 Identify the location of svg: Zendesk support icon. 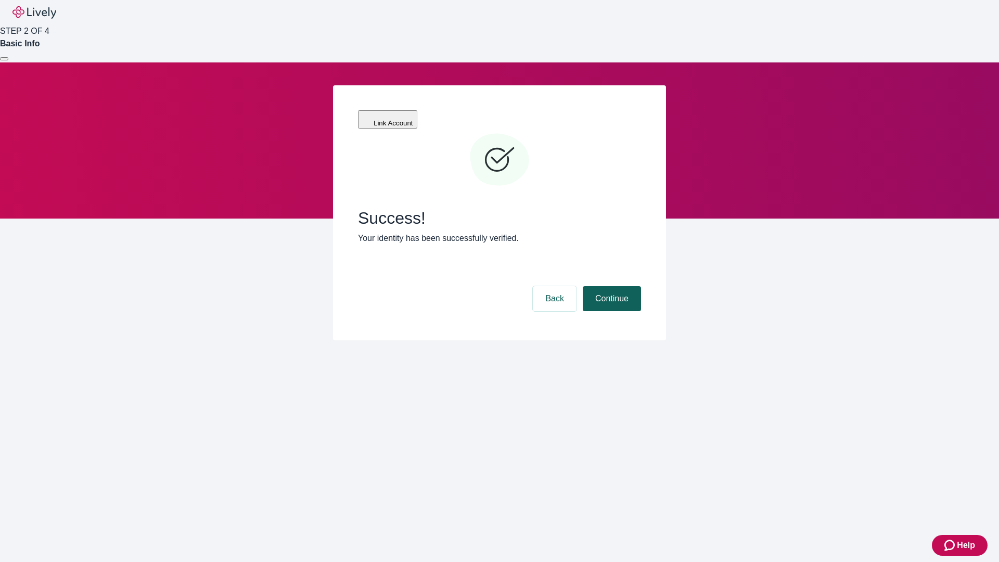
(951, 545).